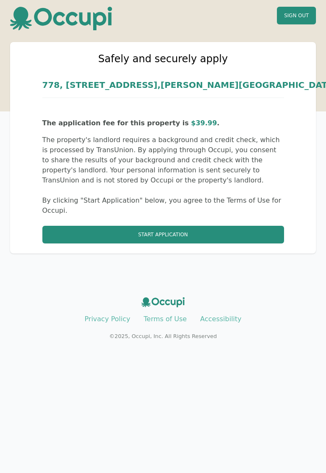  Describe the element at coordinates (163, 205) in the screenshot. I see `p: By clicking "Start Application" below, you agree to the Terms of Use for Occupi.` at that location.